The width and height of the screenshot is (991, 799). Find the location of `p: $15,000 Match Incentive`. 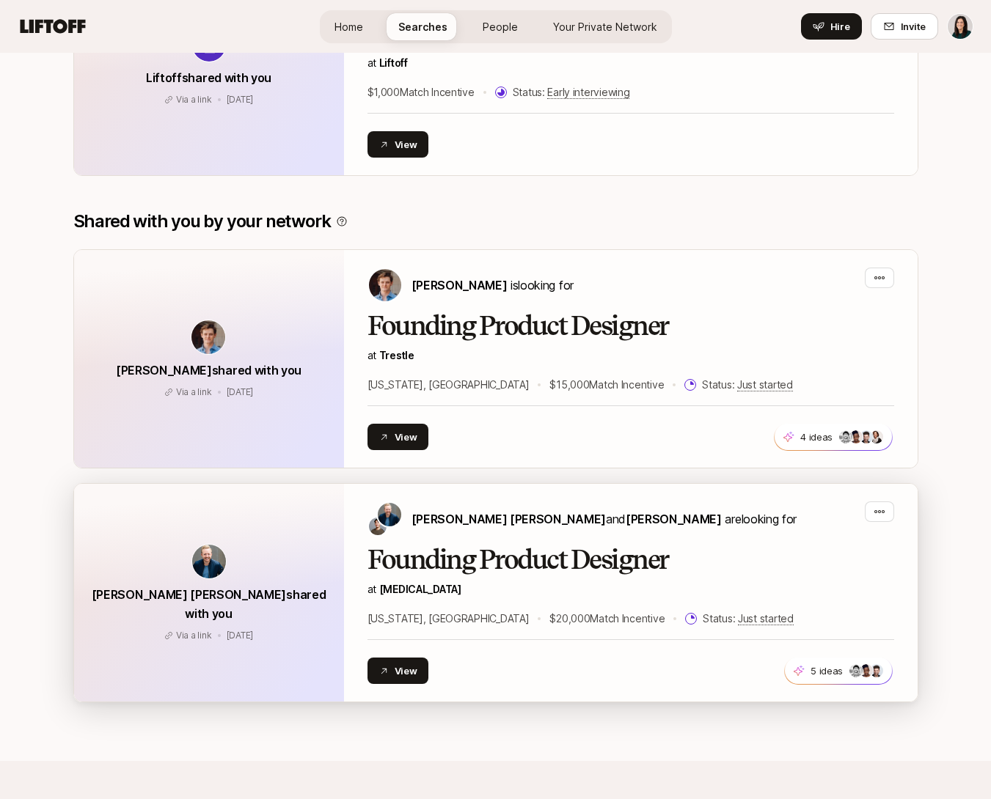

p: $15,000 Match Incentive is located at coordinates (606, 385).